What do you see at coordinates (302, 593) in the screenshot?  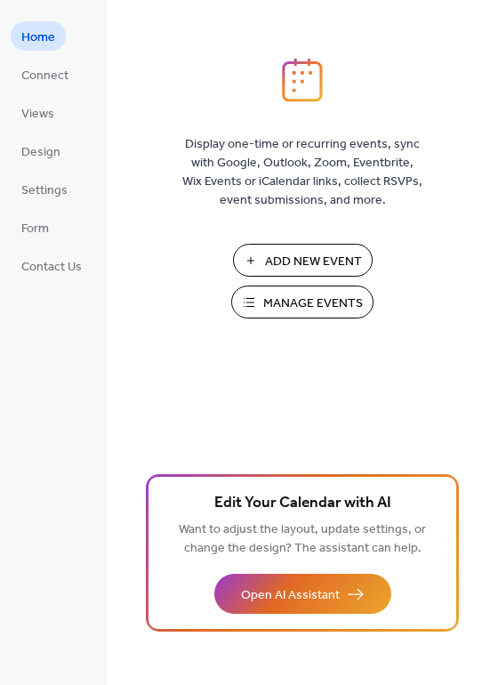 I see `button: Open AI Assistant` at bounding box center [302, 593].